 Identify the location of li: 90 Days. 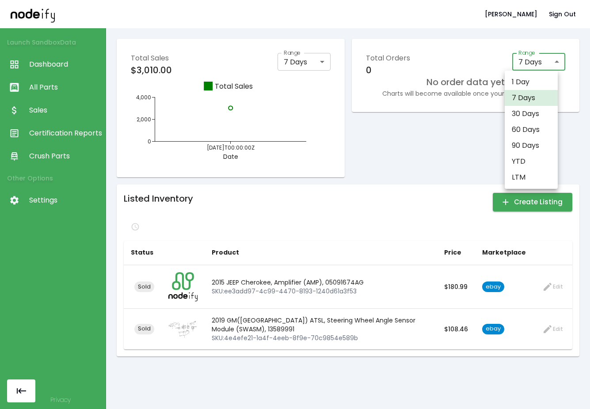
(531, 146).